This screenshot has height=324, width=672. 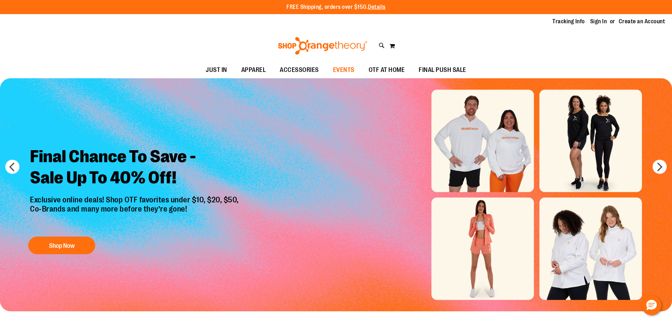 What do you see at coordinates (387, 70) in the screenshot?
I see `span: OTF AT HOME` at bounding box center [387, 70].